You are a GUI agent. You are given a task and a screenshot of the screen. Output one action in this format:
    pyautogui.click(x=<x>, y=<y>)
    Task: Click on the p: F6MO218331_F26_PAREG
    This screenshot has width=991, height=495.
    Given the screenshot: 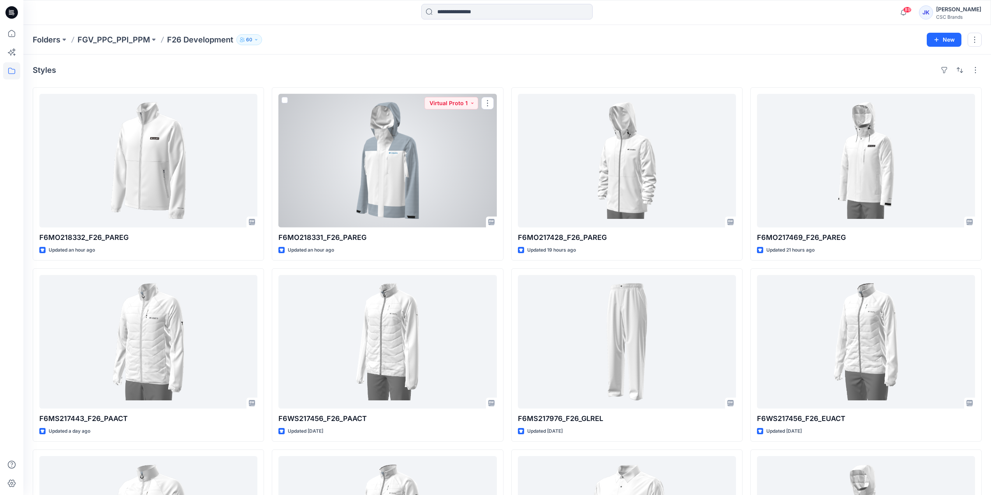 What is the action you would take?
    pyautogui.click(x=388, y=238)
    